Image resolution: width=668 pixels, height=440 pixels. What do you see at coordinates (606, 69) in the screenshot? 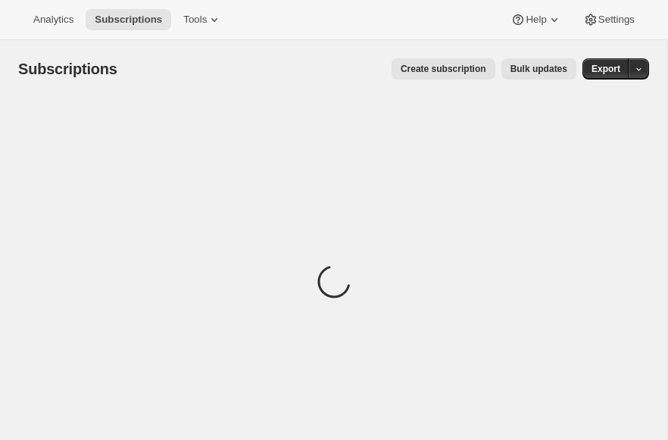
I see `button: Export` at bounding box center [606, 69].